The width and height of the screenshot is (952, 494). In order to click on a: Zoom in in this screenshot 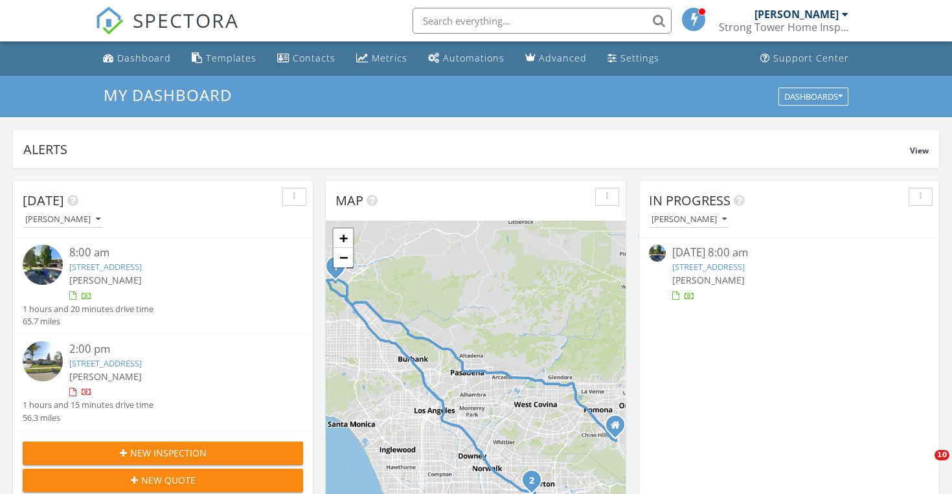, I will do `click(343, 238)`.